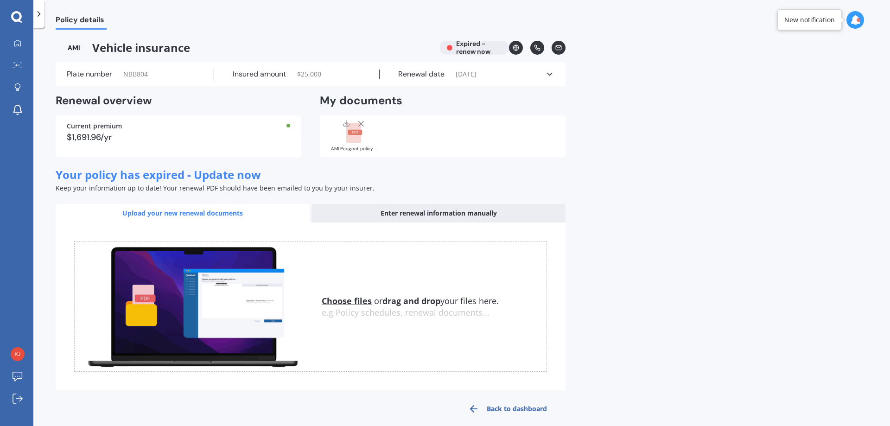 The image size is (890, 426). I want to click on div: AMI Peugeot policy.pdf, so click(354, 149).